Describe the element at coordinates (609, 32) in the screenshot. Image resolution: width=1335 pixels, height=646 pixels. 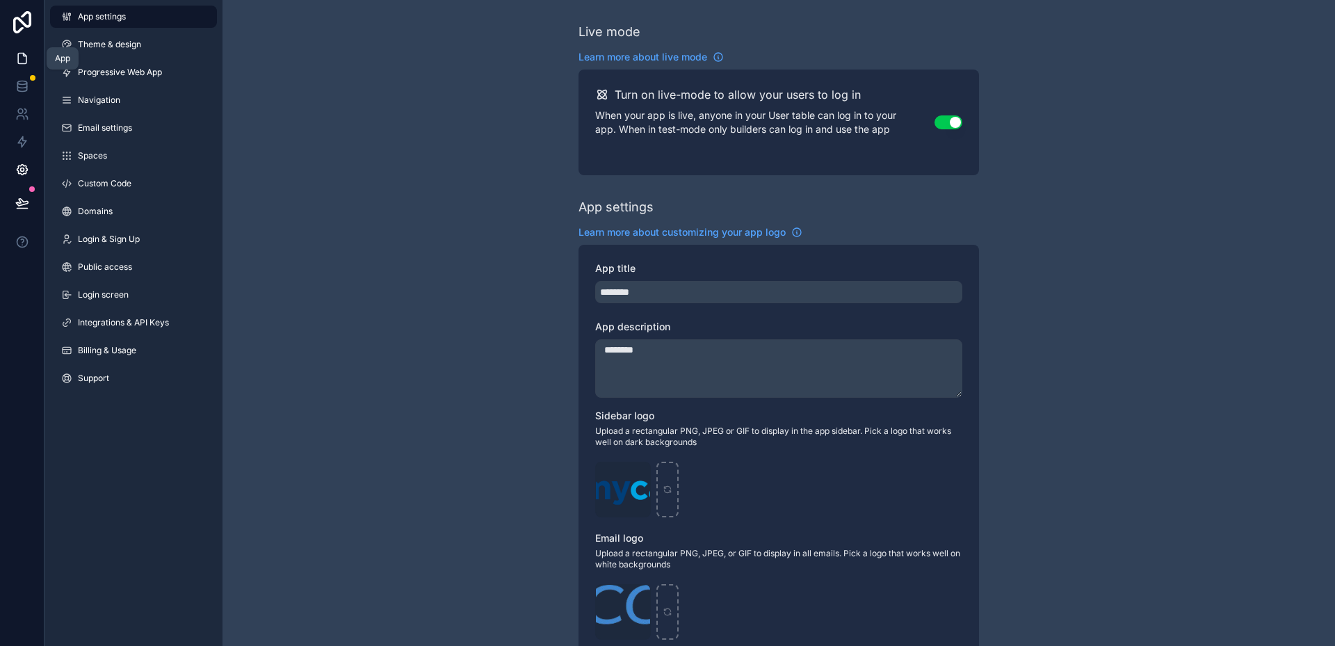
I see `div: Live mode` at that location.